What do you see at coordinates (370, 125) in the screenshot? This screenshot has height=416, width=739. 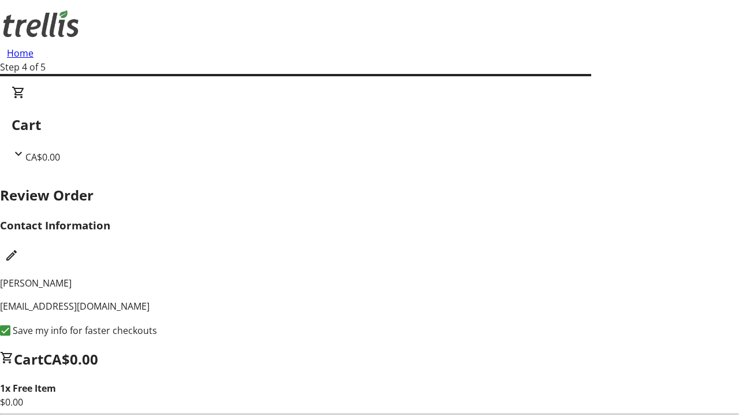 I see `h2: Cart` at bounding box center [370, 125].